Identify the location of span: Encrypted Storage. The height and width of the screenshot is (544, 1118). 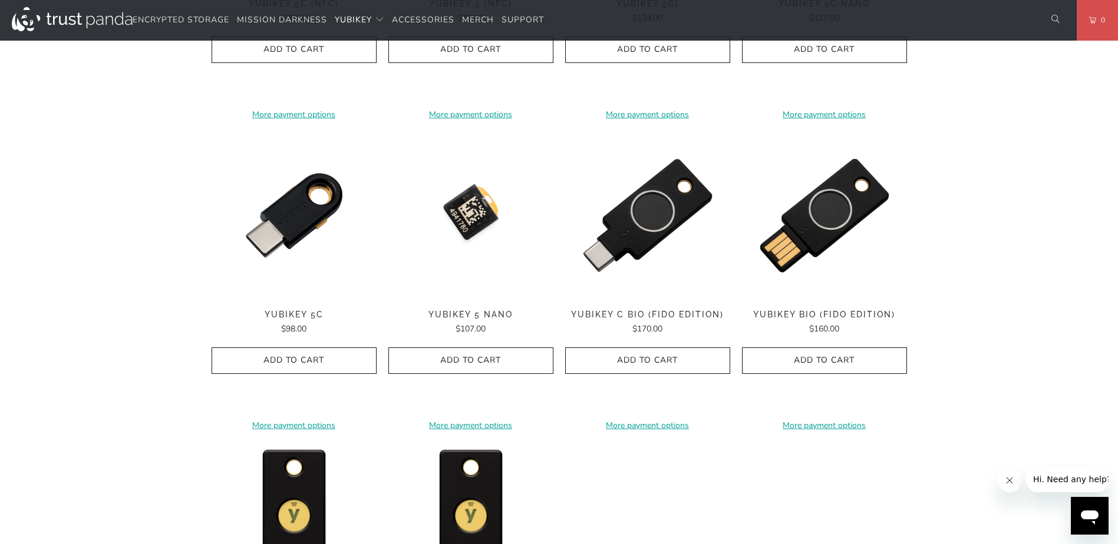
(181, 19).